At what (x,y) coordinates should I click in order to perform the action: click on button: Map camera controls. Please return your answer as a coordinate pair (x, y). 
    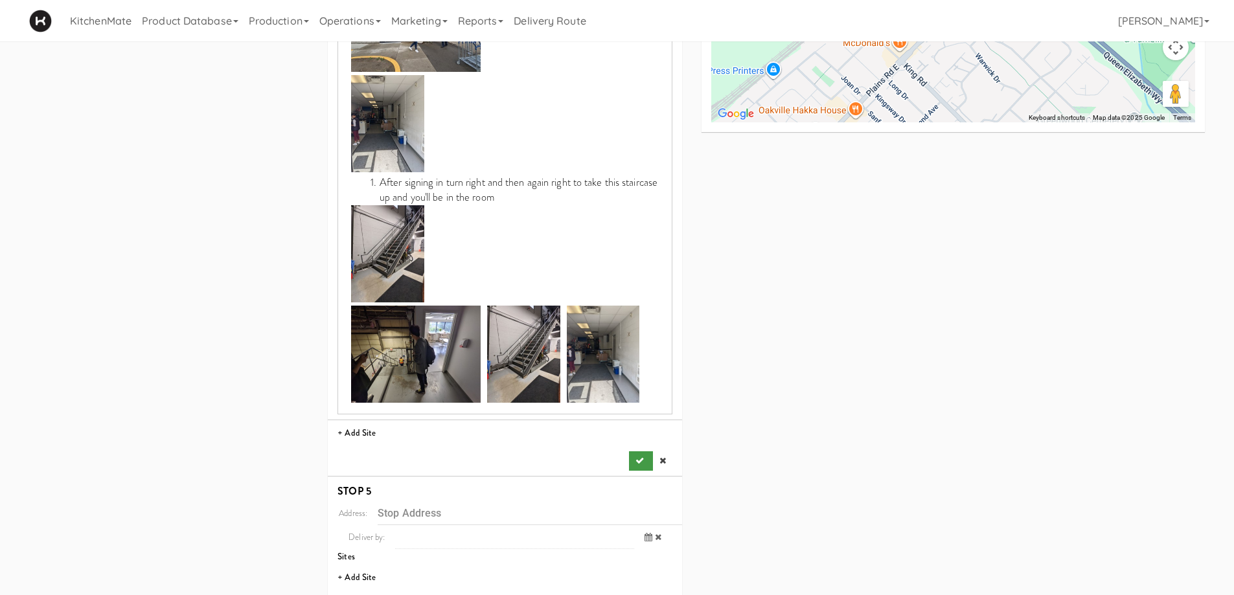
    Looking at the image, I should click on (1176, 47).